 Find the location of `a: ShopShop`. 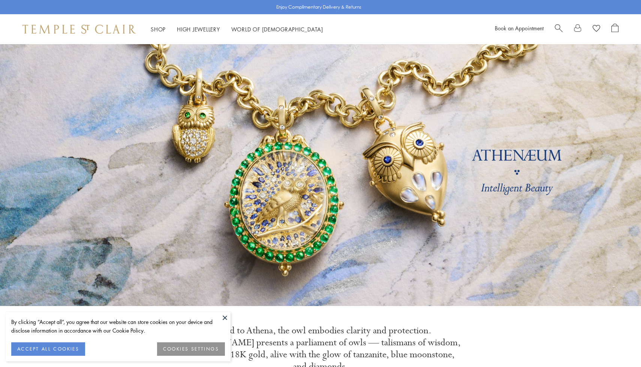

a: ShopShop is located at coordinates (158, 29).